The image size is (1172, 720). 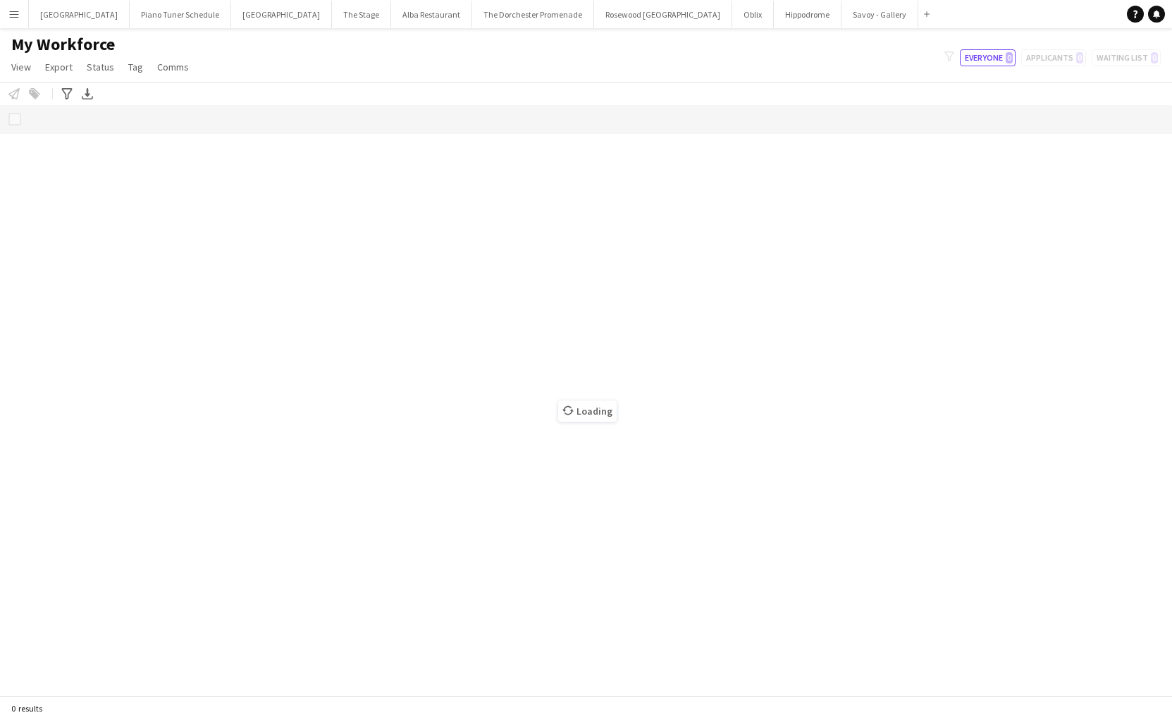 What do you see at coordinates (587, 411) in the screenshot?
I see `span: Loading` at bounding box center [587, 411].